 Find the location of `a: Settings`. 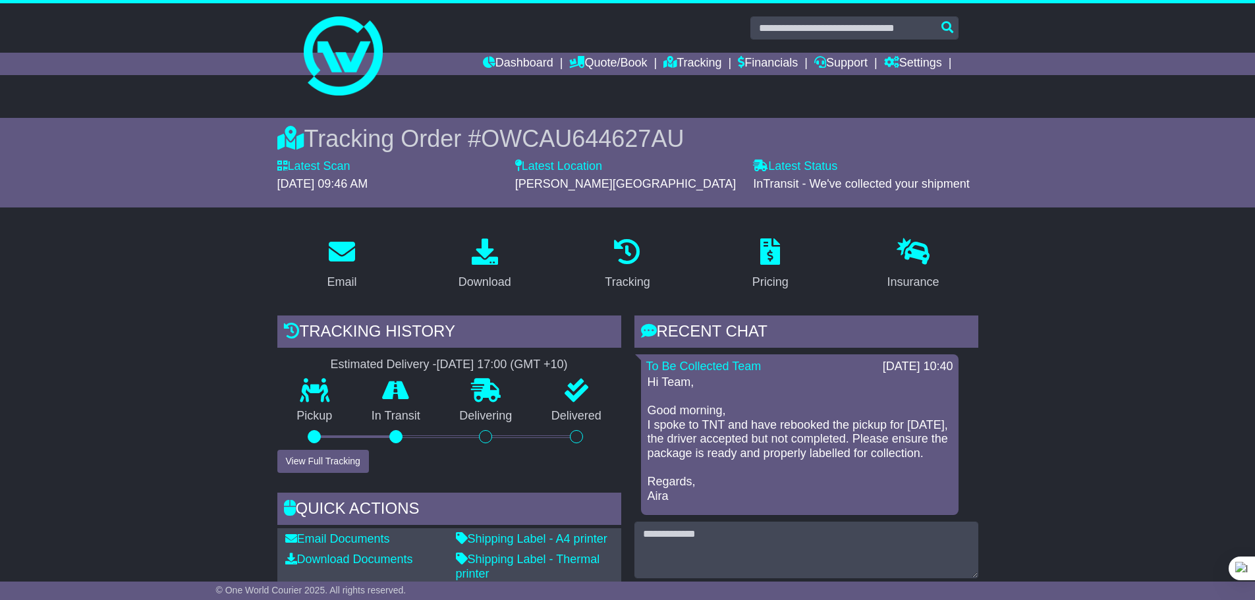

a: Settings is located at coordinates (913, 64).